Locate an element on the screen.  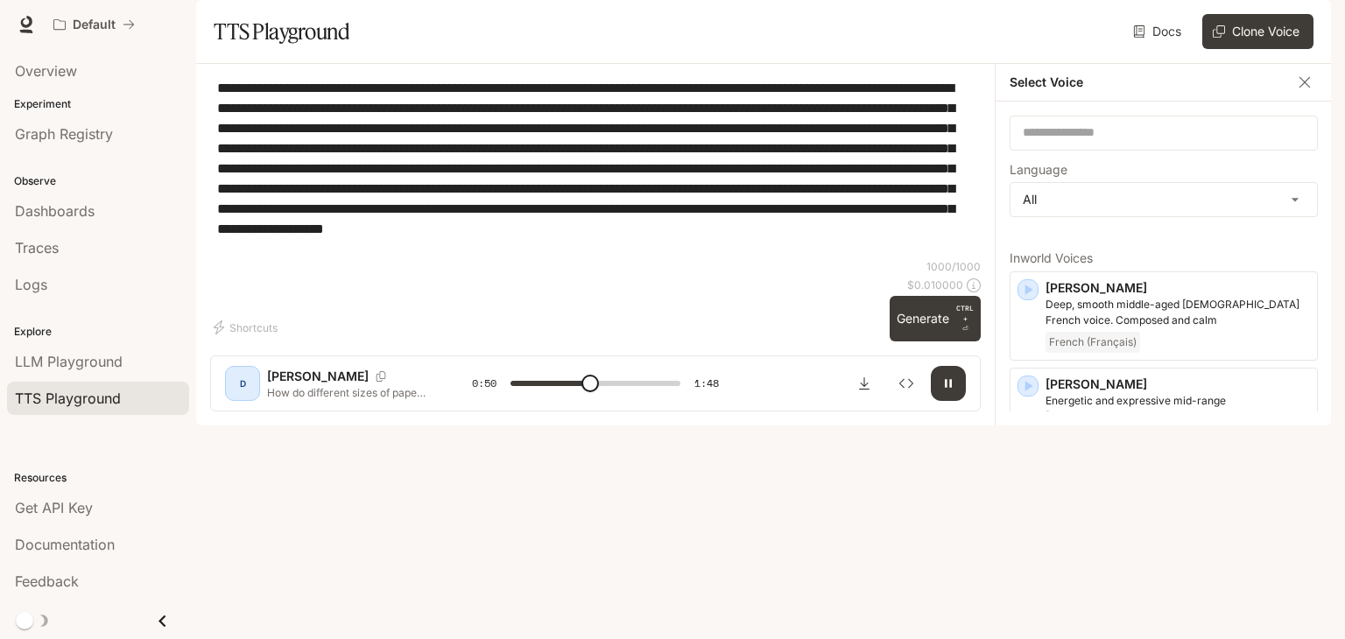
button: All workspaces is located at coordinates (94, 25).